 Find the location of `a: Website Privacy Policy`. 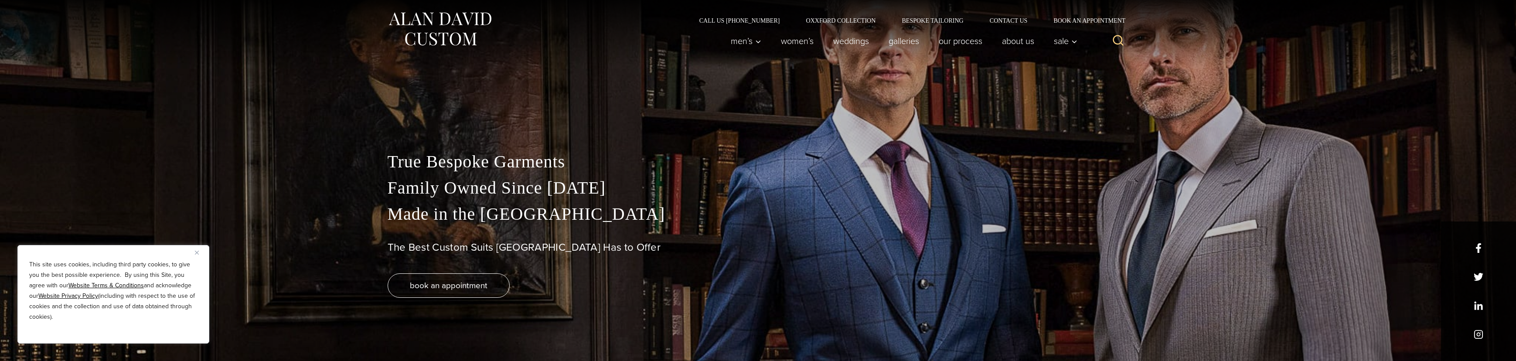

a: Website Privacy Policy is located at coordinates (68, 296).